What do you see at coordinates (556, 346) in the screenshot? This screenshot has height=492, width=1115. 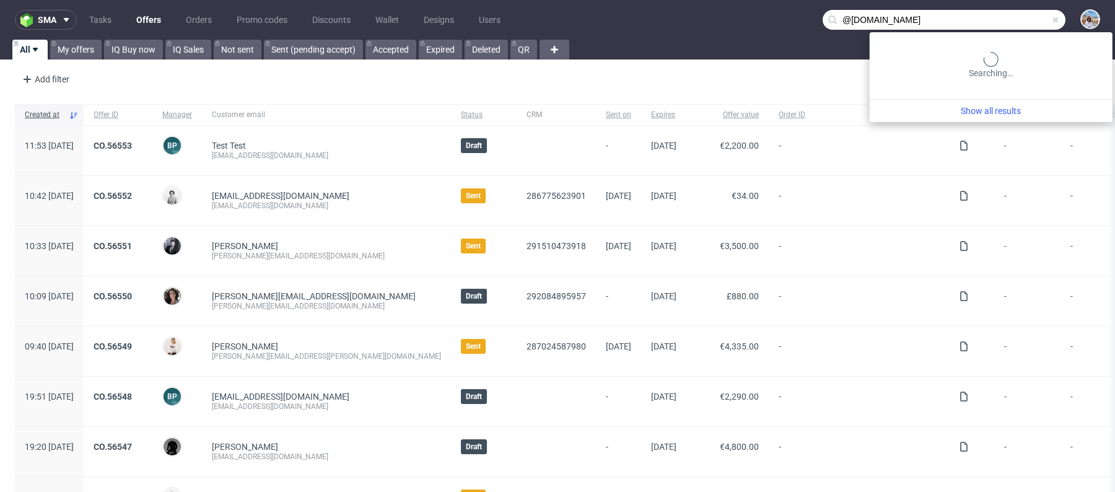 I see `a: 287024587980` at bounding box center [556, 346].